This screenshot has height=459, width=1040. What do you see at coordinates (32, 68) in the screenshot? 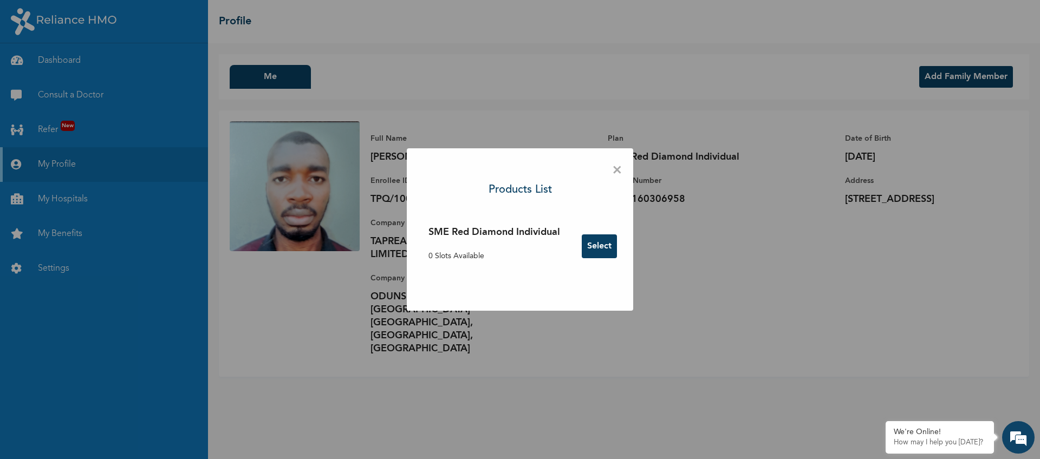
I see `img: d_794563401_company_1708531726252_794563401` at bounding box center [32, 68].